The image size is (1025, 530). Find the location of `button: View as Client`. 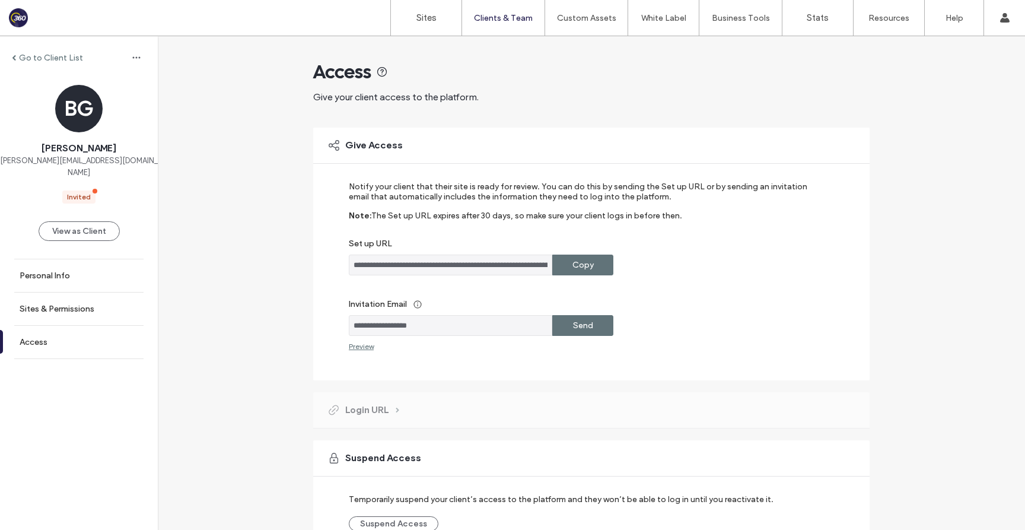

button: View as Client is located at coordinates (79, 231).